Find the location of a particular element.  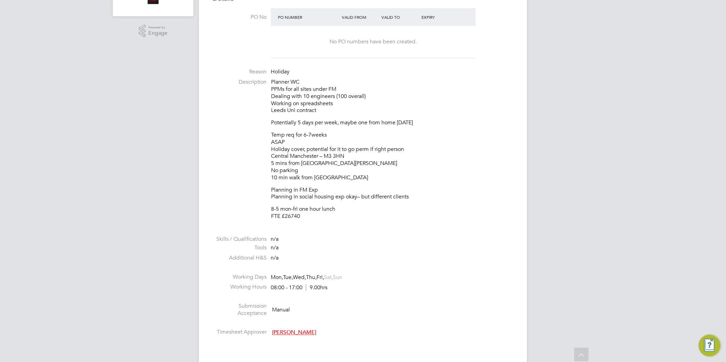

p: Planner WC PPMs for all sites under FM Dealing with 10 engineers (100 overall) Working on spreads... is located at coordinates (392, 96).